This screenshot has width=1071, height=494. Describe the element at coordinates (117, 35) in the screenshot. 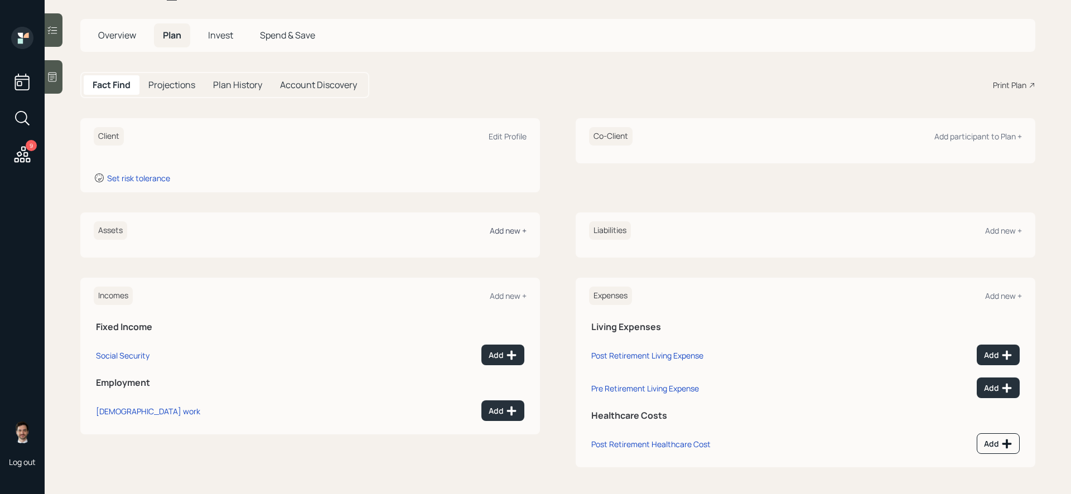

I see `span: Overview` at that location.